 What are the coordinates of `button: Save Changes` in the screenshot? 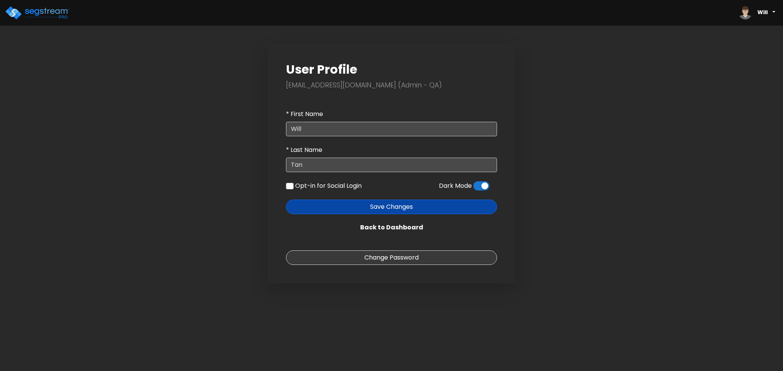 It's located at (391, 207).